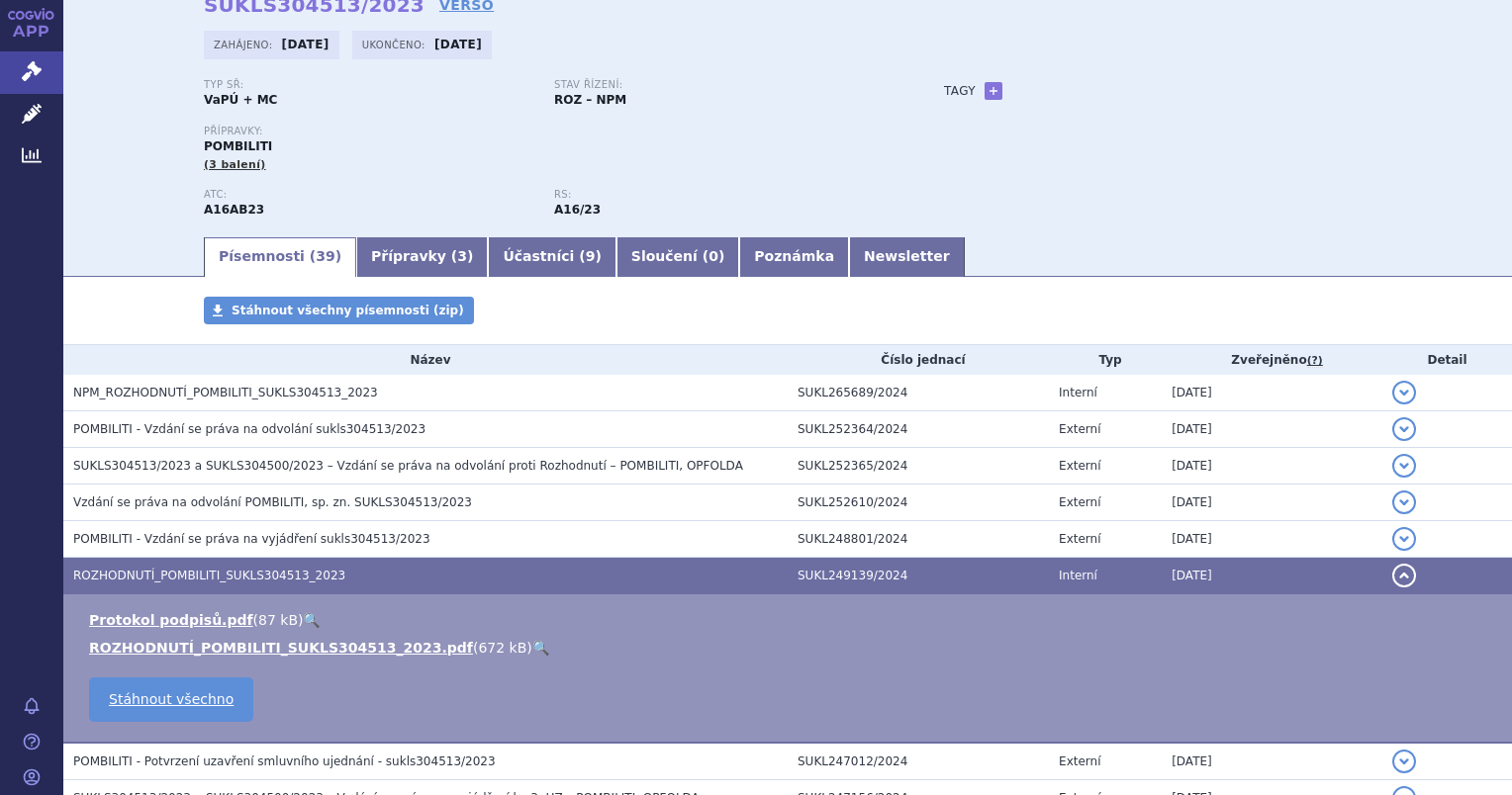 The width and height of the screenshot is (1512, 795). What do you see at coordinates (408, 465) in the screenshot?
I see `span: SUKLS304513/2023 a SUKLS304500/2023 – Vzdání se práva na odvolání proti Rozhodnutí – POMBILITI, O...` at bounding box center [408, 465].